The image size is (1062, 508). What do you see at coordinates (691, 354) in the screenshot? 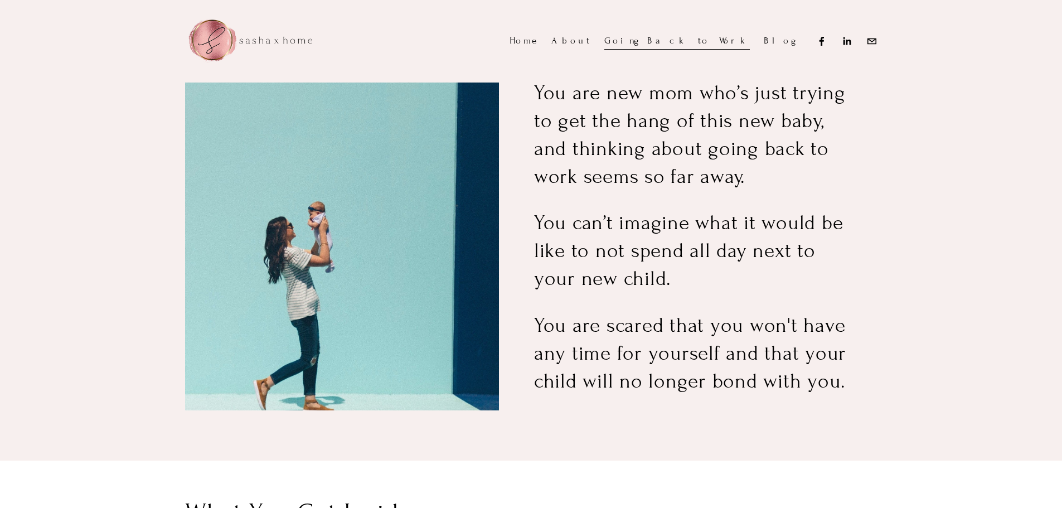
I see `h3: You are scared that you won't have any time for yourself and that your child will no longer bond ...` at bounding box center [691, 354].